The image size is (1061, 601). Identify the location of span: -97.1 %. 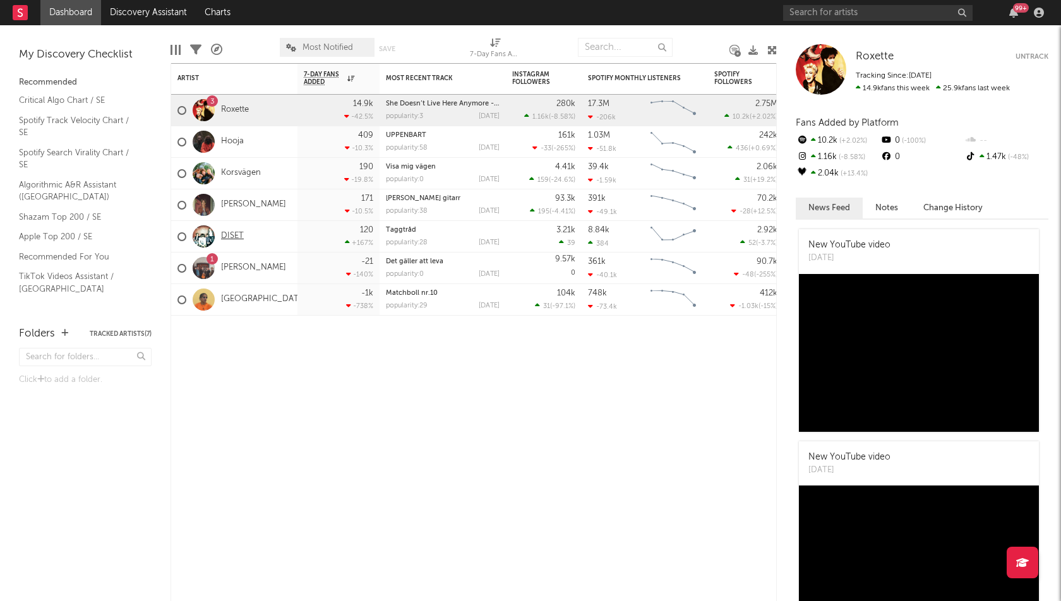
(562, 306).